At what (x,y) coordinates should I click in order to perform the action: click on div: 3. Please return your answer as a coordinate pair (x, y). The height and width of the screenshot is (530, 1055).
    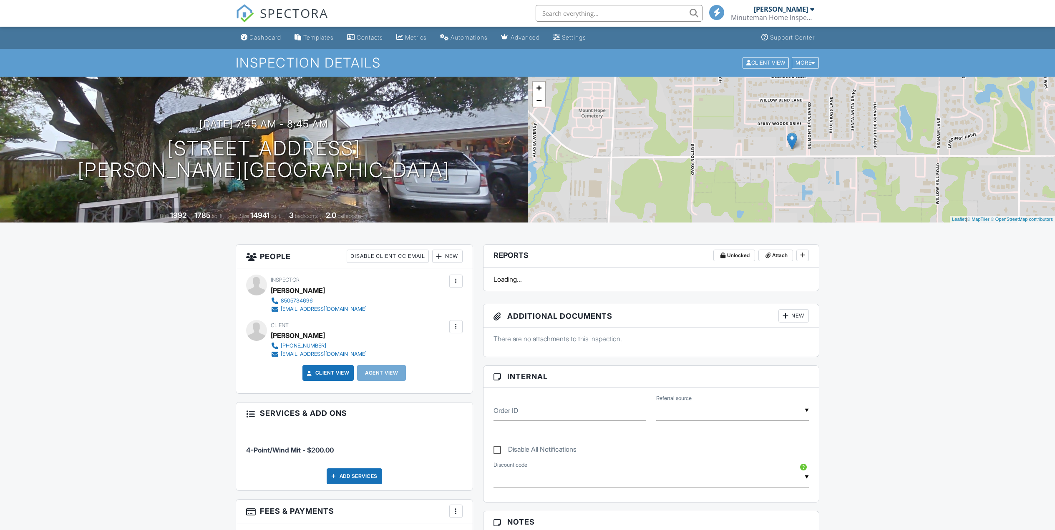
    Looking at the image, I should click on (291, 215).